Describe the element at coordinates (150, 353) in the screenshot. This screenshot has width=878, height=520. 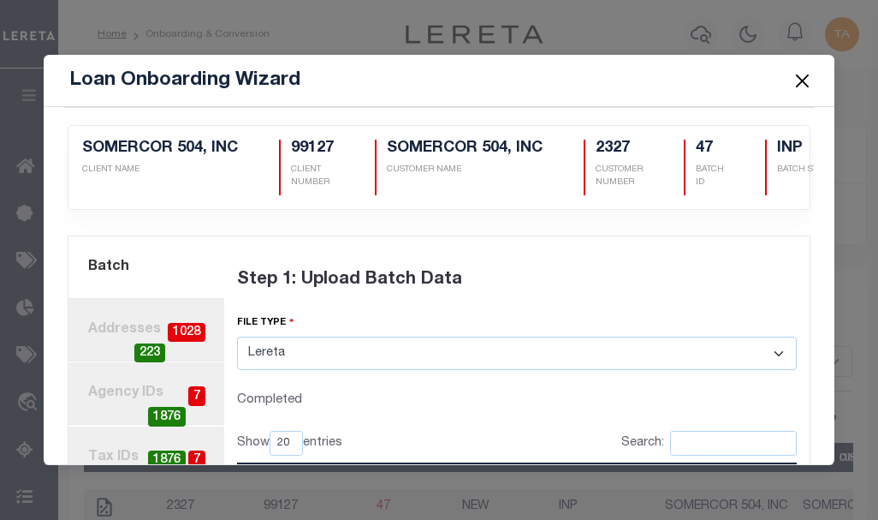
I see `span: 223` at that location.